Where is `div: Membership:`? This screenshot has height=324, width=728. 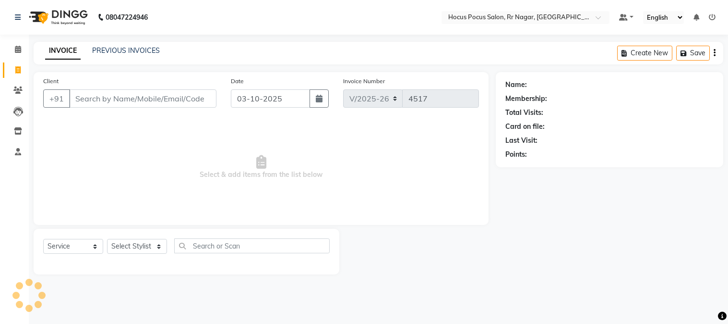
div: Membership: is located at coordinates (526, 98).